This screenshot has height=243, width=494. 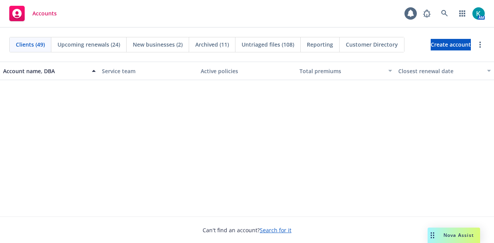 What do you see at coordinates (462, 13) in the screenshot?
I see `a: Switch app` at bounding box center [462, 13].